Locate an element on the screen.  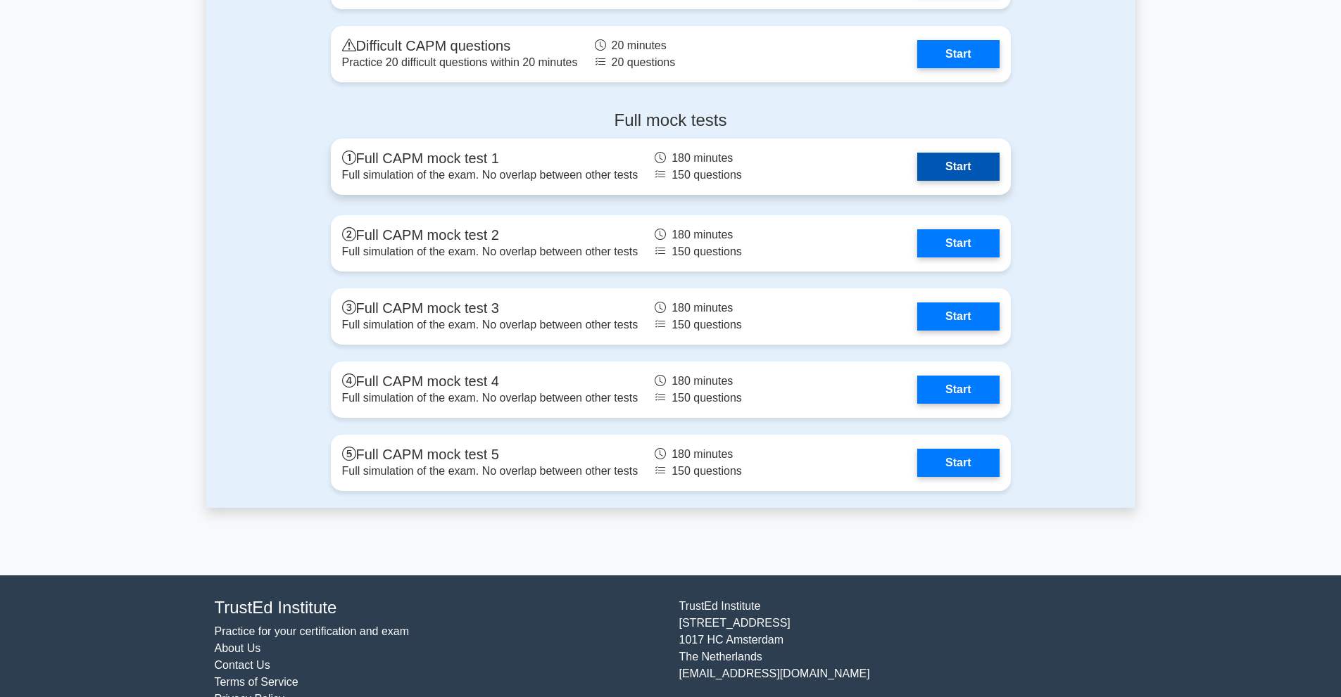
a: Practice for your certification and exam is located at coordinates (312, 631).